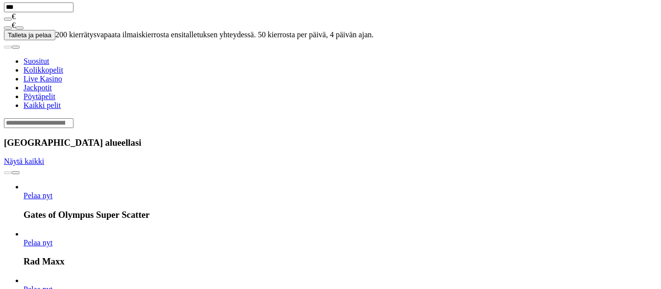  Describe the element at coordinates (340, 215) in the screenshot. I see `h3: Gates of Olympus Super Scatter` at that location.